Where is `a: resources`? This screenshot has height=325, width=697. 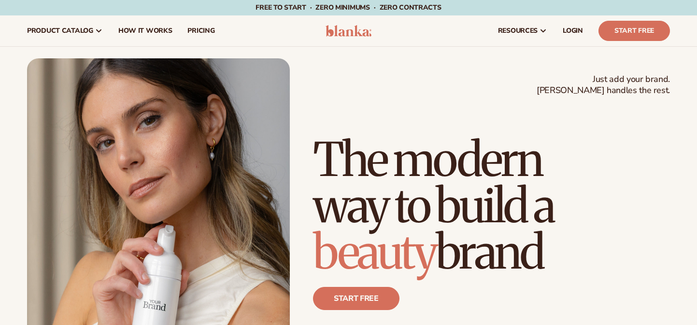 a: resources is located at coordinates (522, 31).